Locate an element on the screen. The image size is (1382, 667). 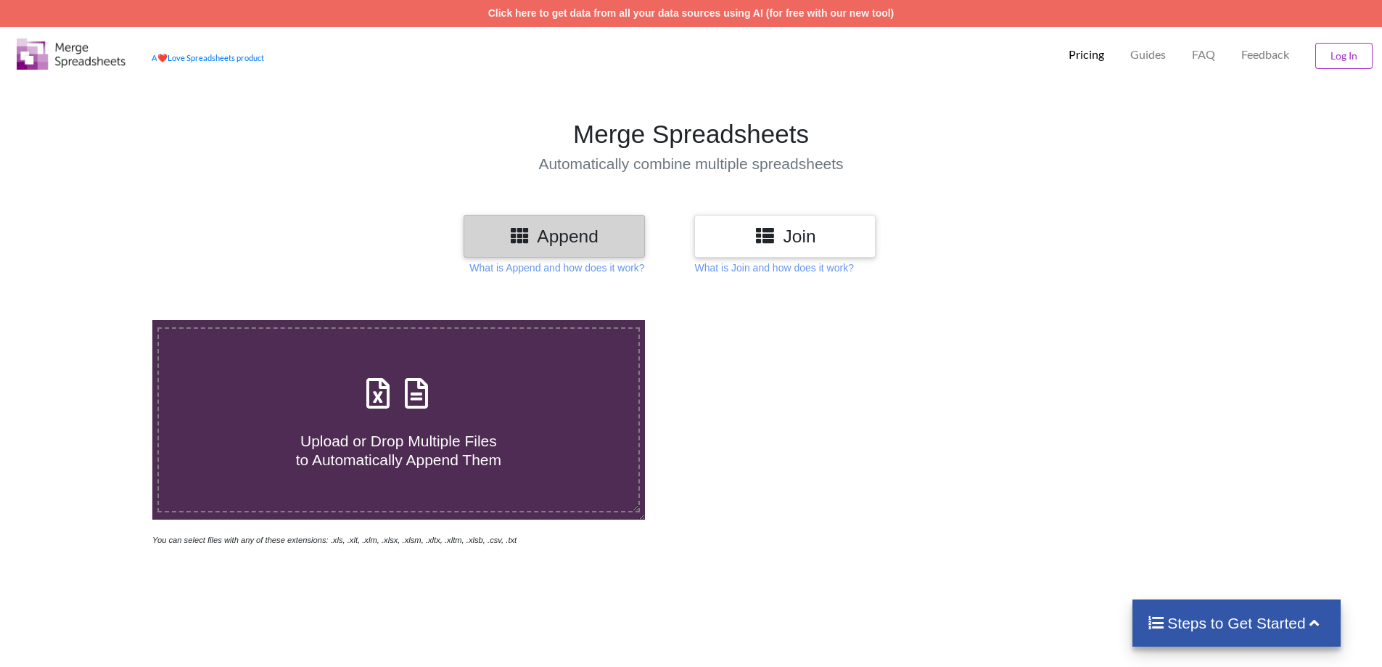
button: Log In is located at coordinates (1344, 56).